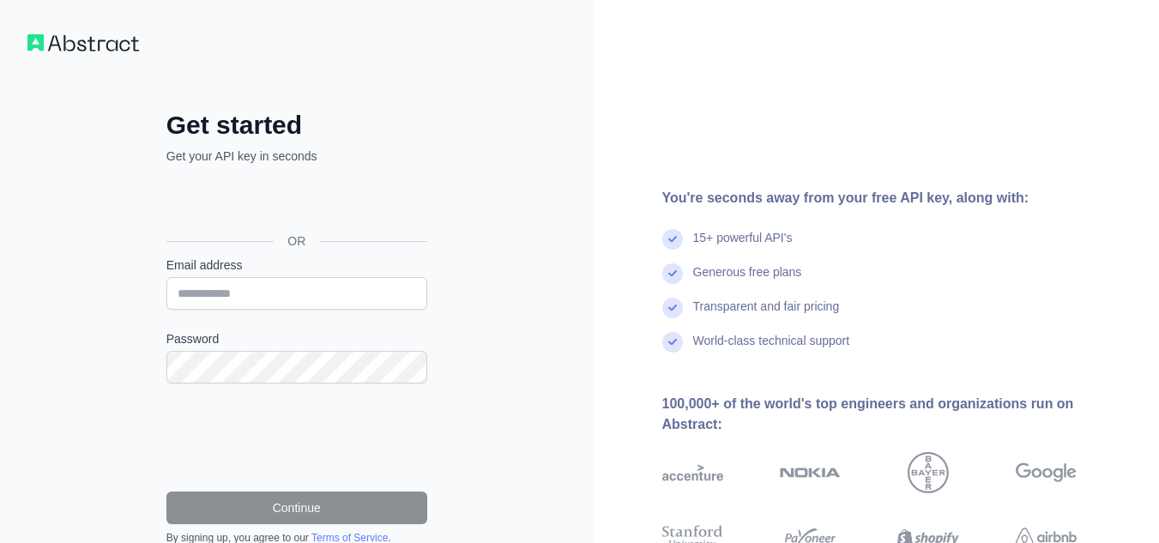 The height and width of the screenshot is (543, 1159). I want to click on p: Get your API key in seconds, so click(297, 156).